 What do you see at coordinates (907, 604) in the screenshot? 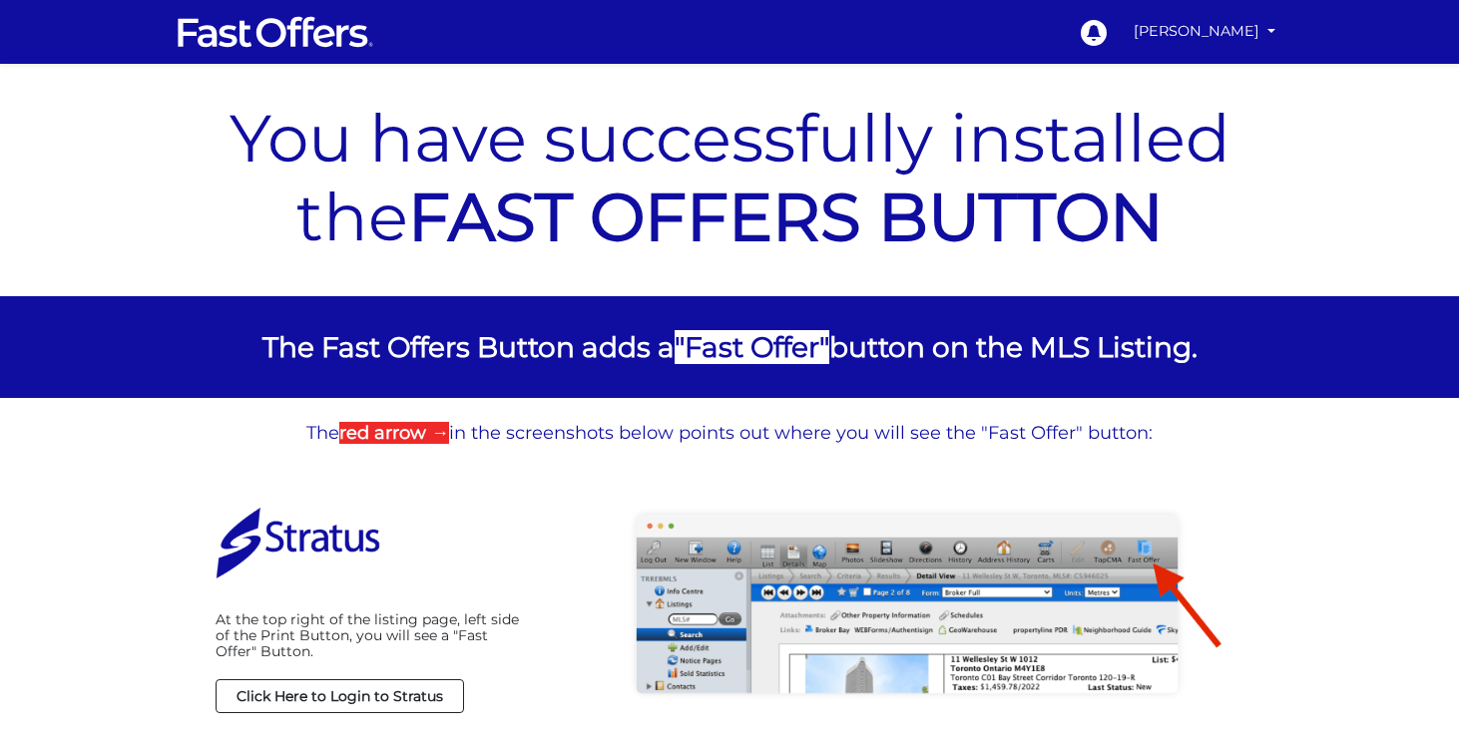
I see `img: Stratus Fast Offer Button` at bounding box center [907, 604].